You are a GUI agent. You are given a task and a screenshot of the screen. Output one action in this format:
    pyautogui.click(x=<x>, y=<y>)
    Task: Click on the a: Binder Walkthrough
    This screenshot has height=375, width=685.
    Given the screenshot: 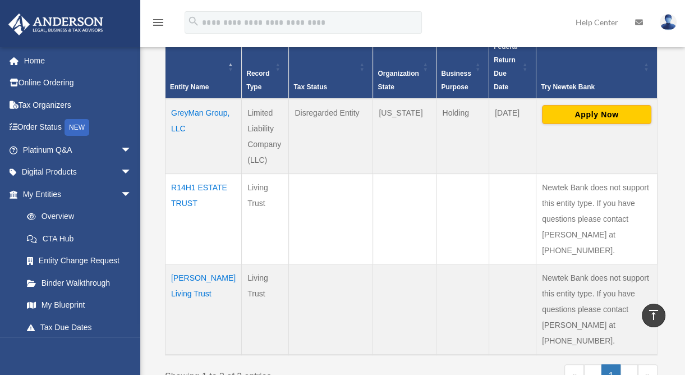 What is the action you would take?
    pyautogui.click(x=79, y=283)
    